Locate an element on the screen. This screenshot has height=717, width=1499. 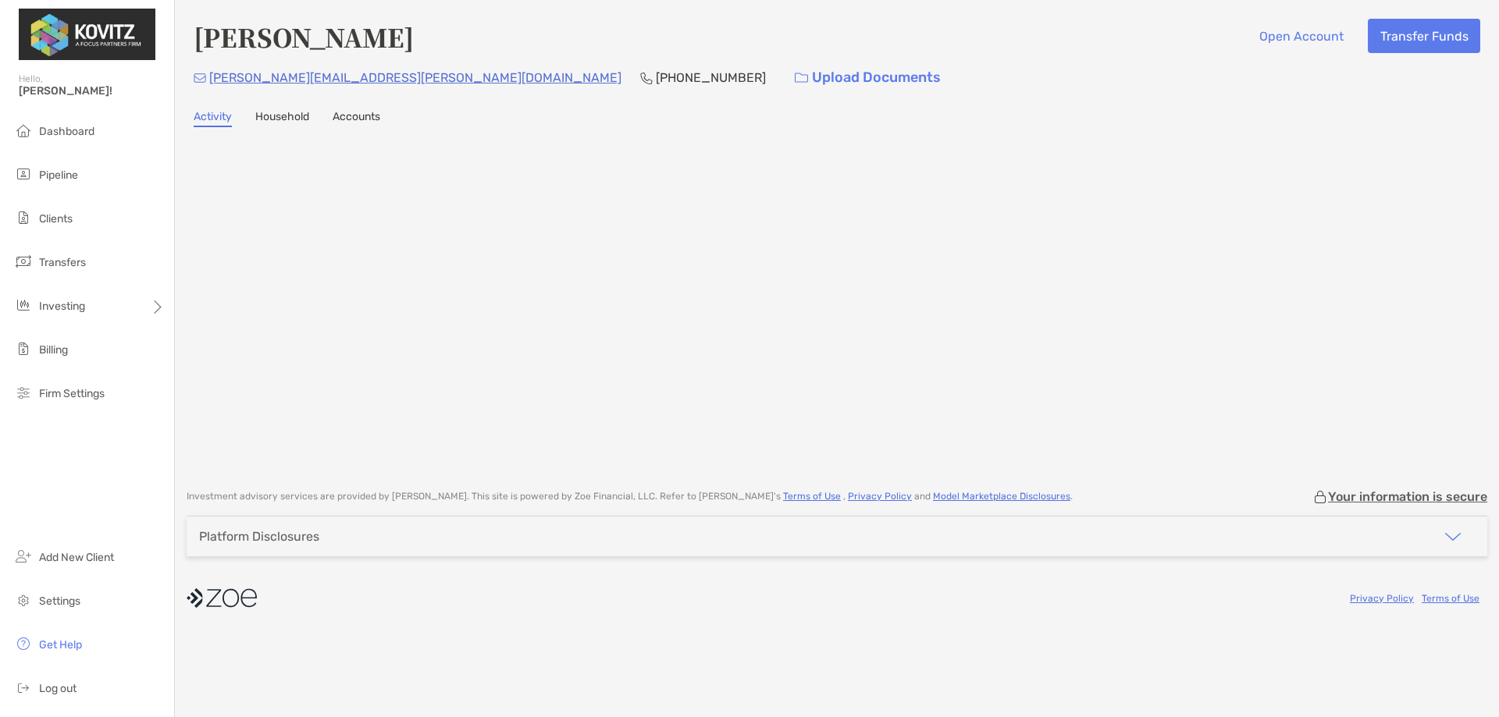
button: Transfer Funds is located at coordinates (1424, 36).